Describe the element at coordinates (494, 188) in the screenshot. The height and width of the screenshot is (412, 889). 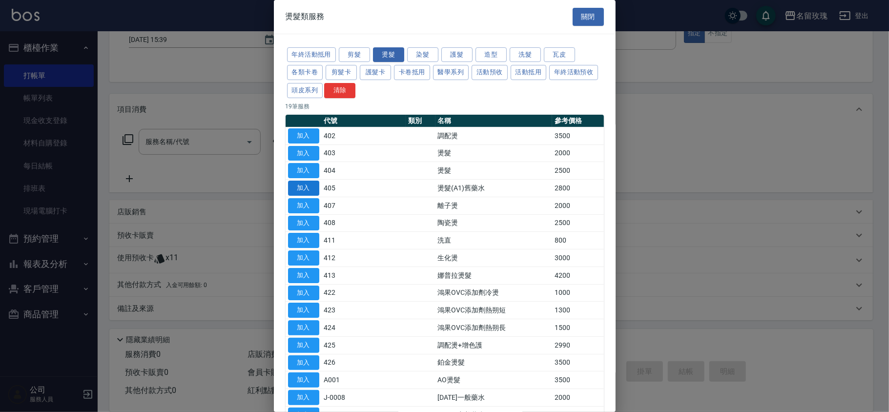
I see `td: 燙髮(A1)舊藥水` at that location.